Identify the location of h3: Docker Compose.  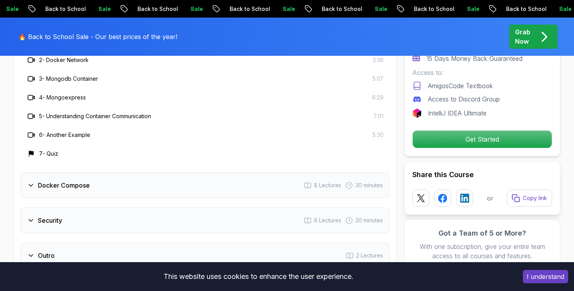
(64, 186).